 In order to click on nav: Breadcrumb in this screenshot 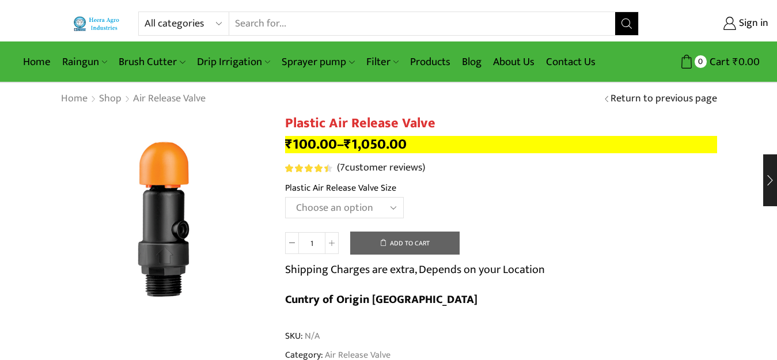, I will do `click(133, 99)`.